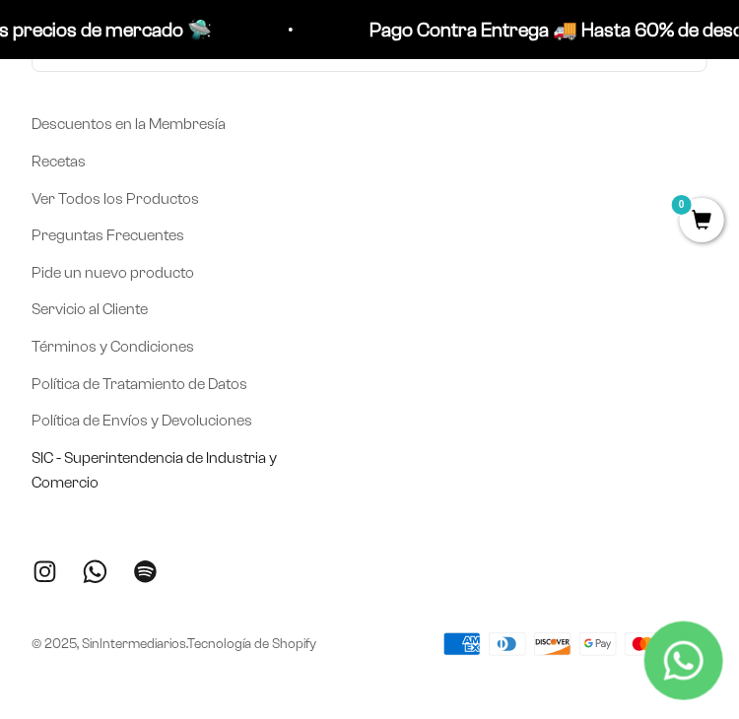  I want to click on a: Tecnología de Shopify, so click(251, 643).